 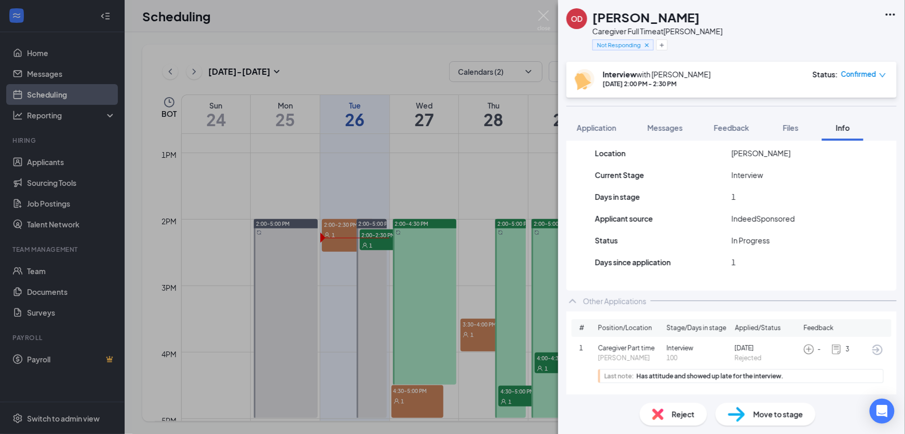 I want to click on span: Rejected, so click(x=767, y=358).